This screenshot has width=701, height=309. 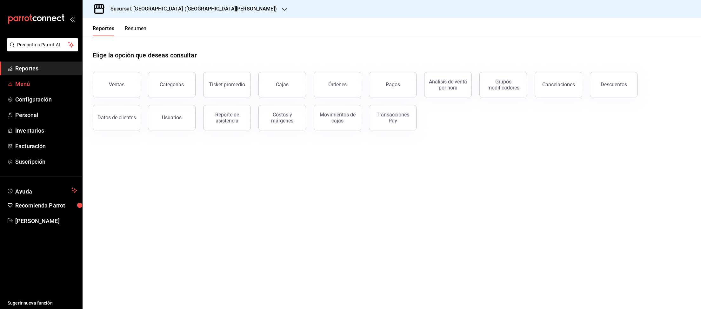 What do you see at coordinates (282, 118) in the screenshot?
I see `div: Costos y márgenes` at bounding box center [282, 118].